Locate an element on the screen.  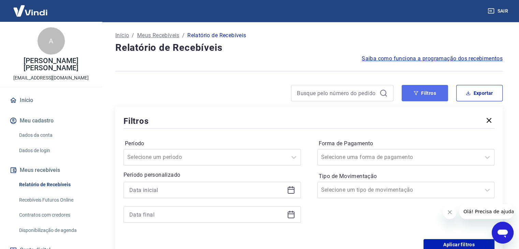
a: Disponibilização de agenda is located at coordinates (55, 230).